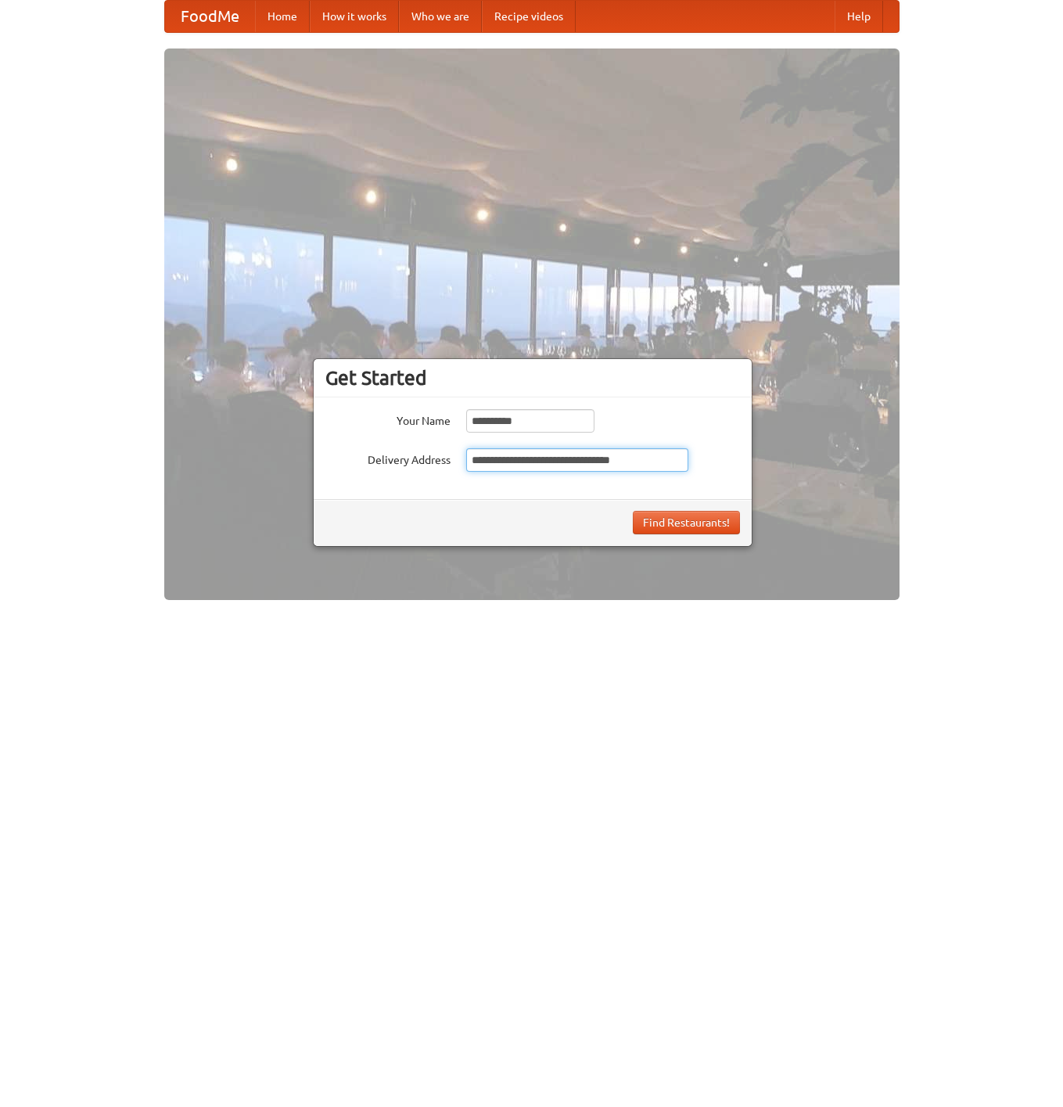 The image size is (1063, 1107). Describe the element at coordinates (686, 523) in the screenshot. I see `button: Find Restaurants!` at that location.